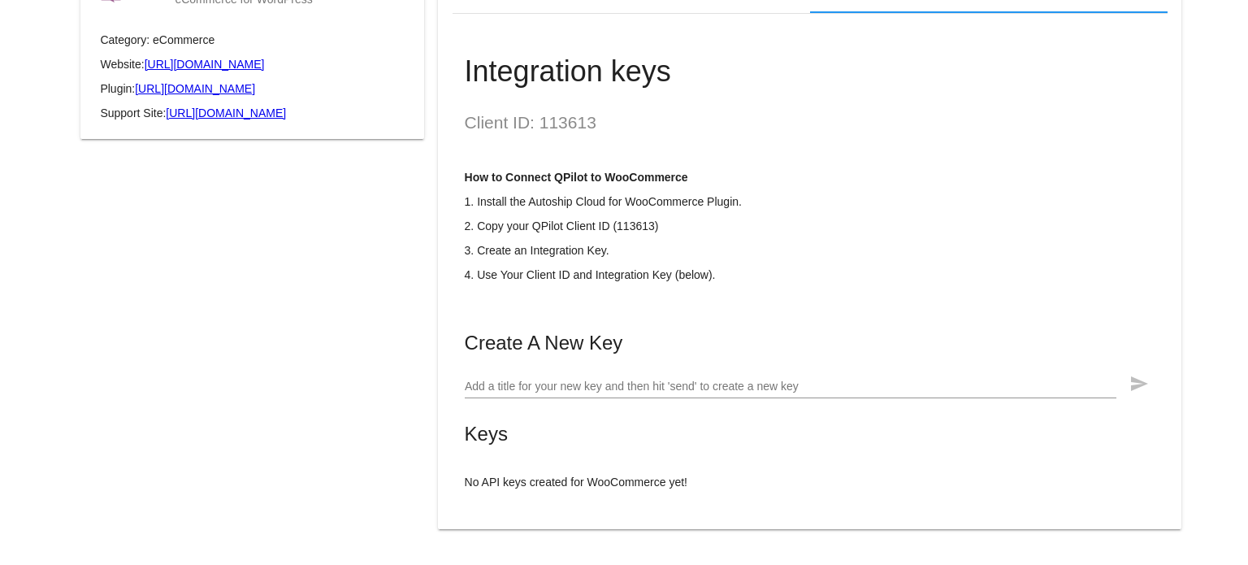  What do you see at coordinates (252, 89) in the screenshot?
I see `p: Plugin:` at bounding box center [252, 89].